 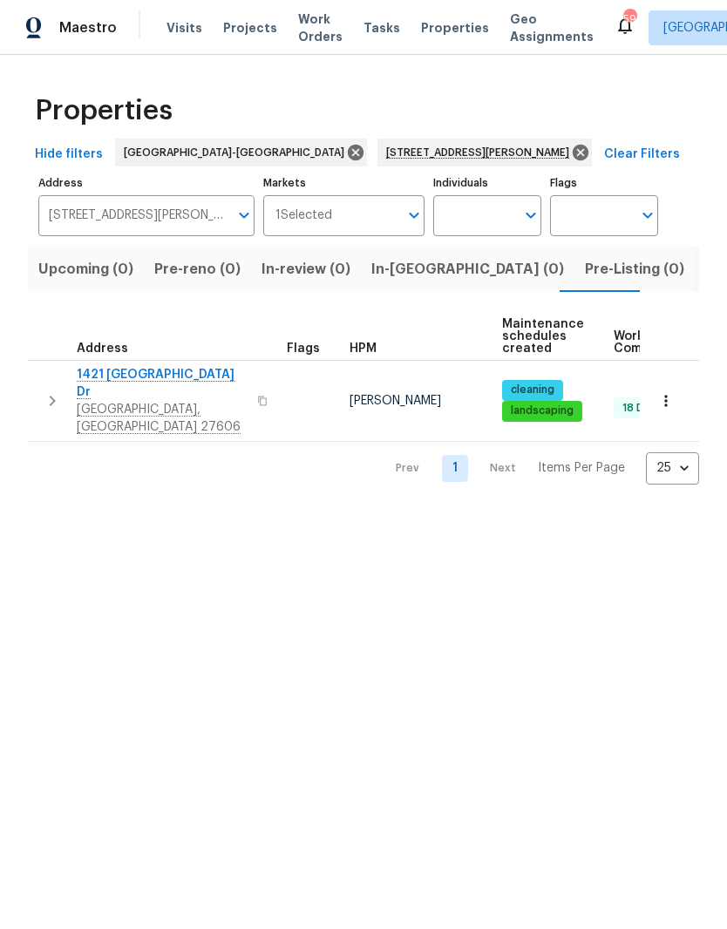 I want to click on label: Address, so click(x=146, y=183).